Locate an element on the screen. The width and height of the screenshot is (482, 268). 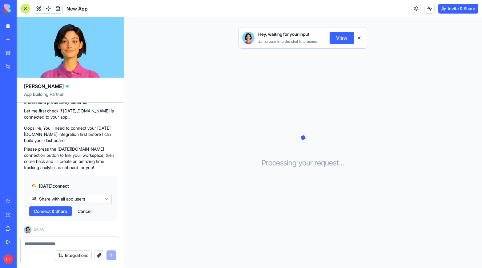
h3: Processing your request is located at coordinates (303, 163).